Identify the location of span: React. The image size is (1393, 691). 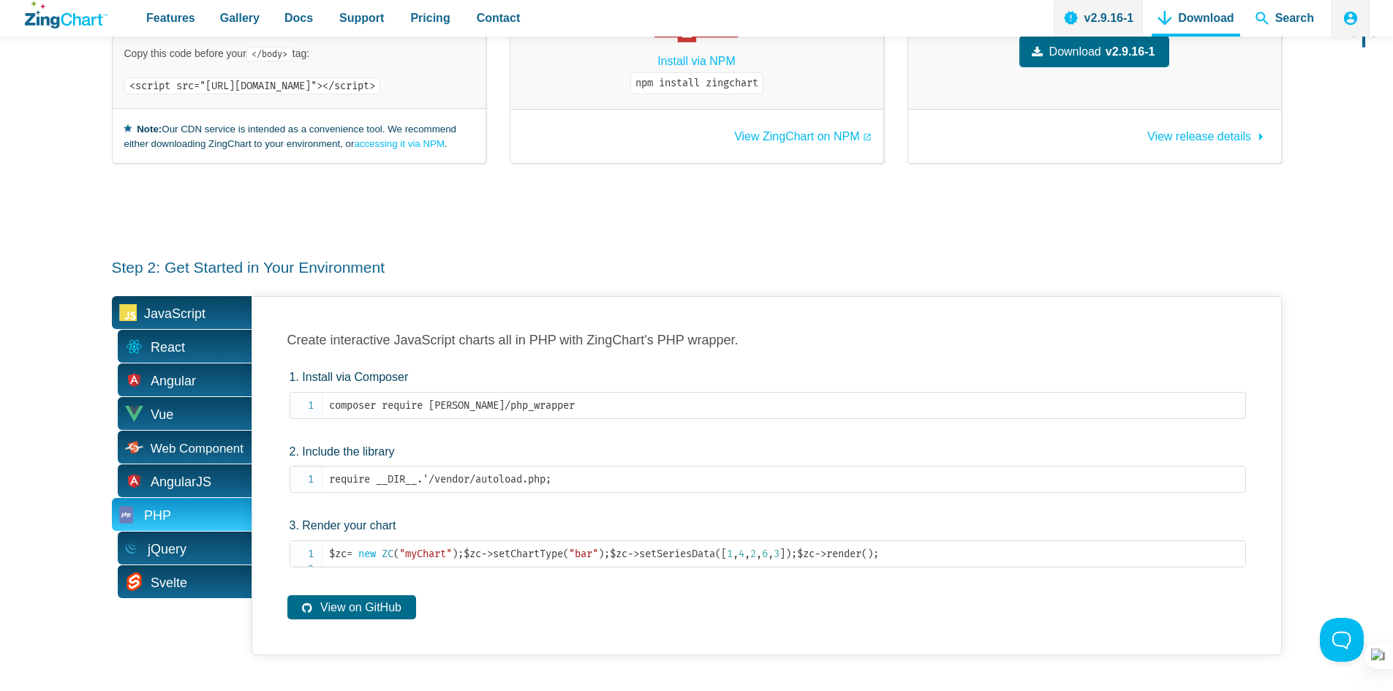
(167, 347).